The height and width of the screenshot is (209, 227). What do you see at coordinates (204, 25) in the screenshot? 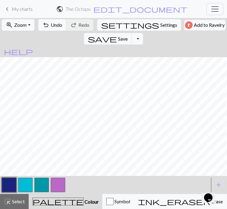
I see `button: Add to Ravelry` at bounding box center [204, 25].